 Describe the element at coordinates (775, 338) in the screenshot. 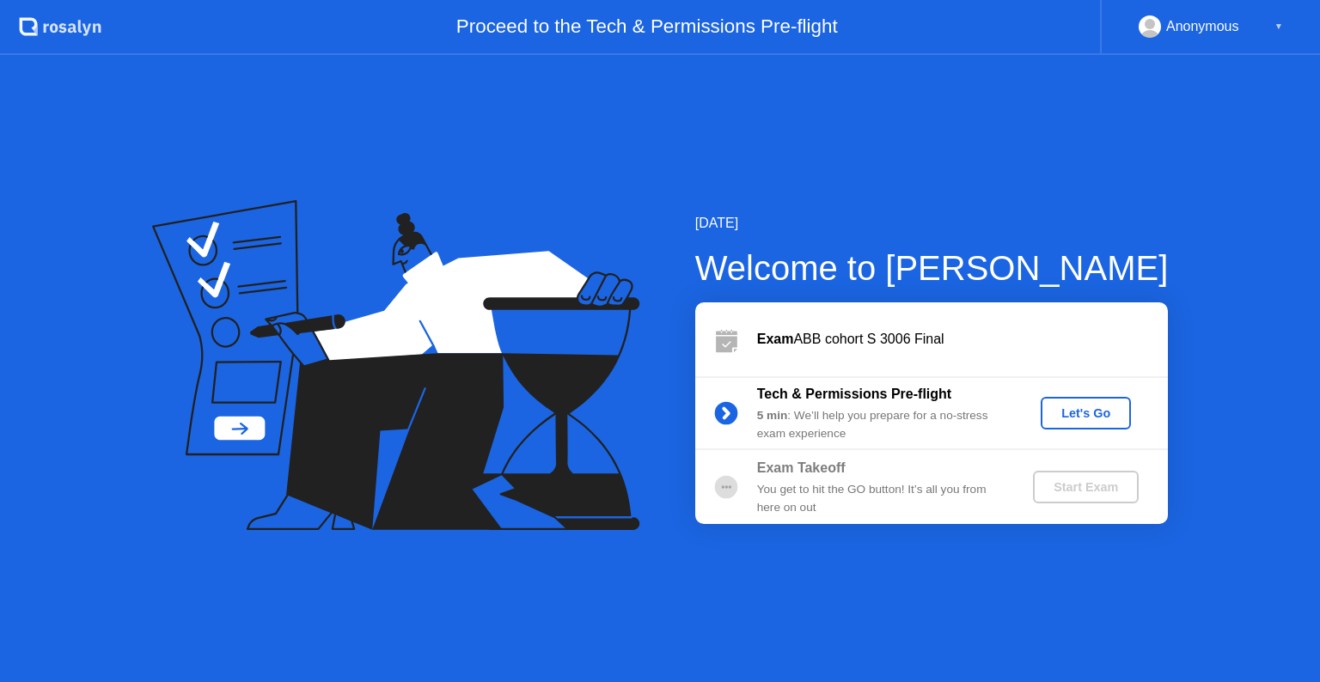

I see `b: Exam` at that location.